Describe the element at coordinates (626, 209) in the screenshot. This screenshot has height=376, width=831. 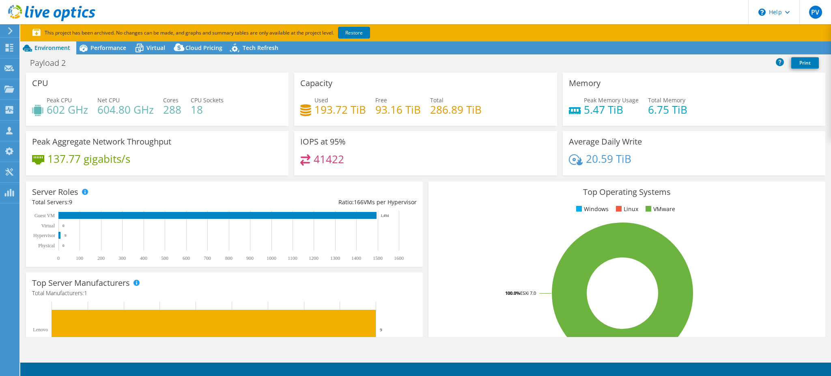
I see `li: Linux` at that location.